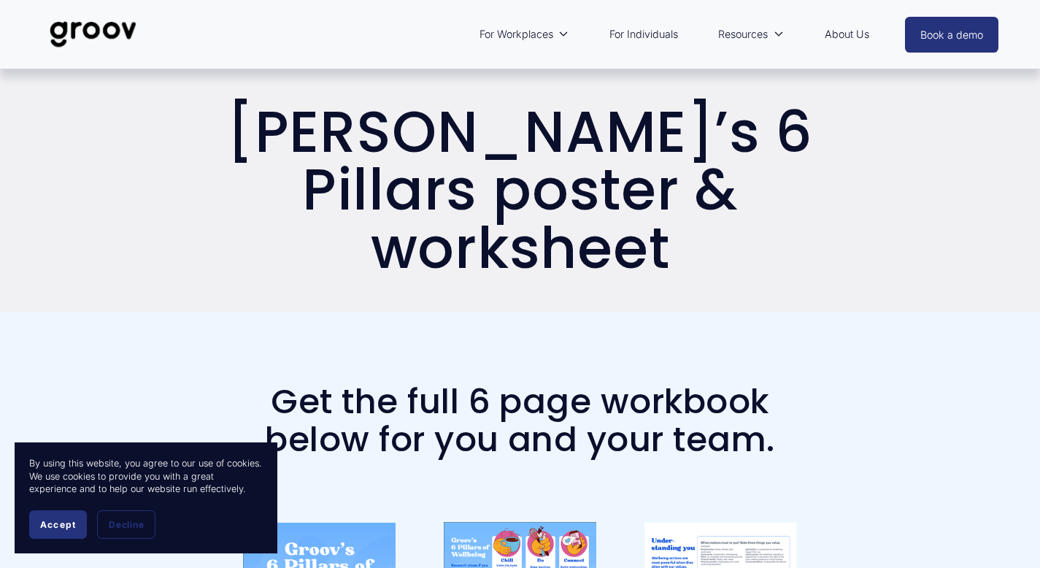  I want to click on a: About Us, so click(847, 34).